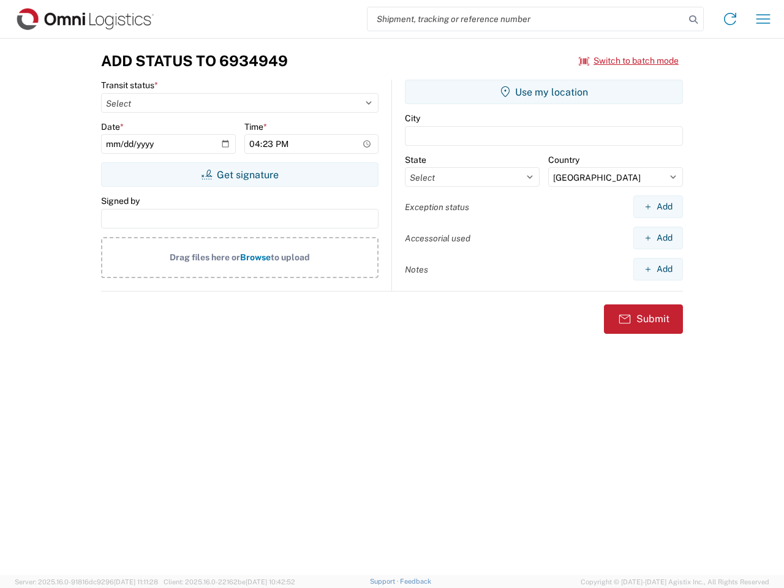 The image size is (784, 588). Describe the element at coordinates (194, 61) in the screenshot. I see `h3: Add Status to 6934949` at that location.